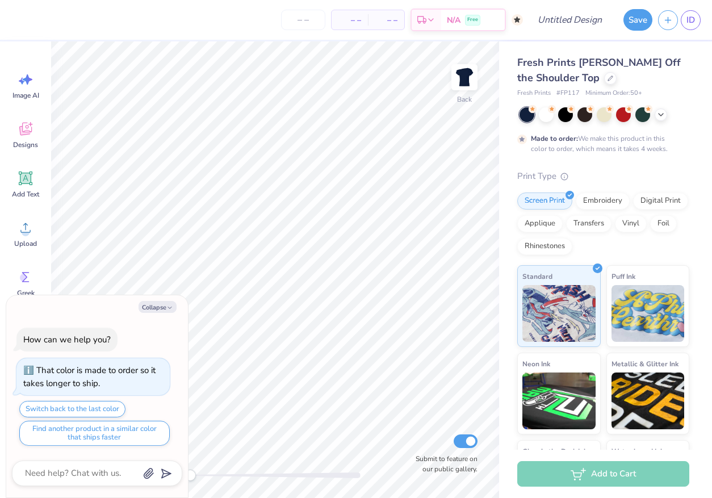  I want to click on button: Save, so click(638, 20).